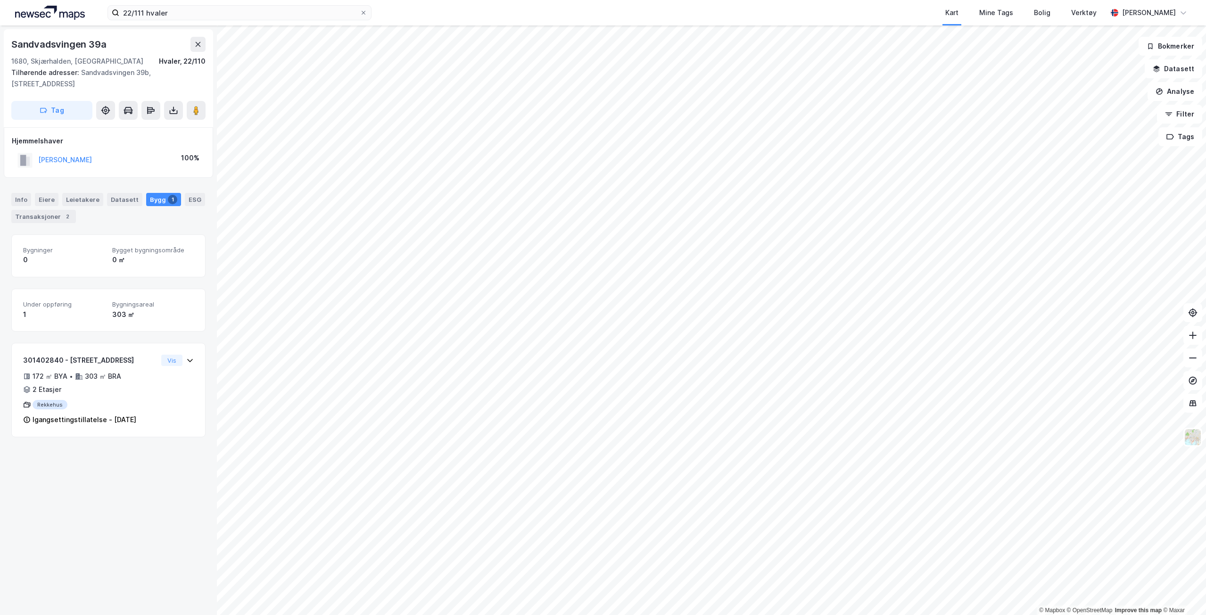  What do you see at coordinates (47, 390) in the screenshot?
I see `div: 2 Etasjer` at bounding box center [47, 390].